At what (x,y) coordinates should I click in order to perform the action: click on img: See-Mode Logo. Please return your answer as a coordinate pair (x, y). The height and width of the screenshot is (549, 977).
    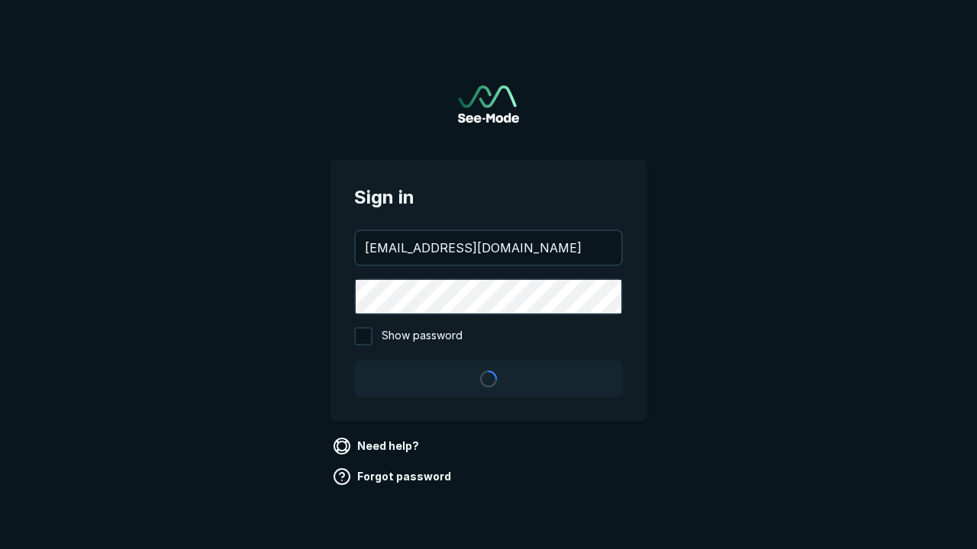
    Looking at the image, I should click on (488, 104).